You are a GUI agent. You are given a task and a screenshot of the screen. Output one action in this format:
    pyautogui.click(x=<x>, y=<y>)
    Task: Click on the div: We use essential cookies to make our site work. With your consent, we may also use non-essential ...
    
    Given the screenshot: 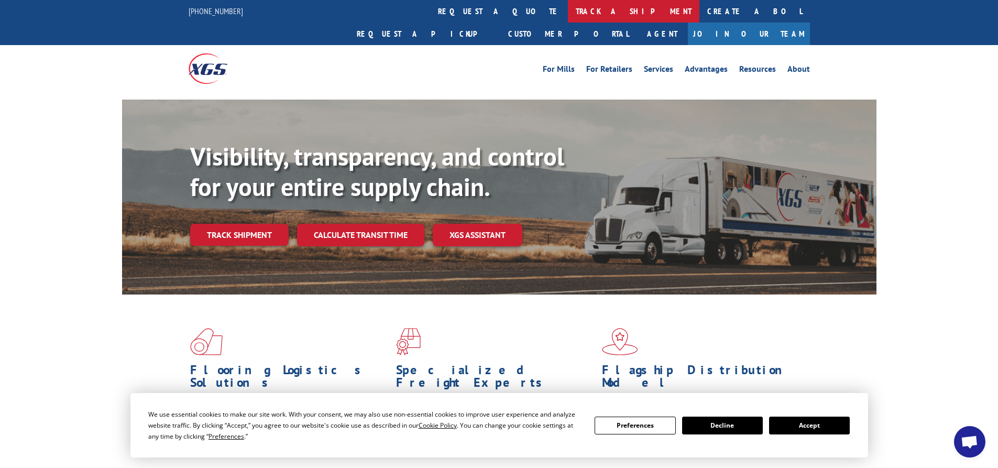 What is the action you would take?
    pyautogui.click(x=365, y=425)
    